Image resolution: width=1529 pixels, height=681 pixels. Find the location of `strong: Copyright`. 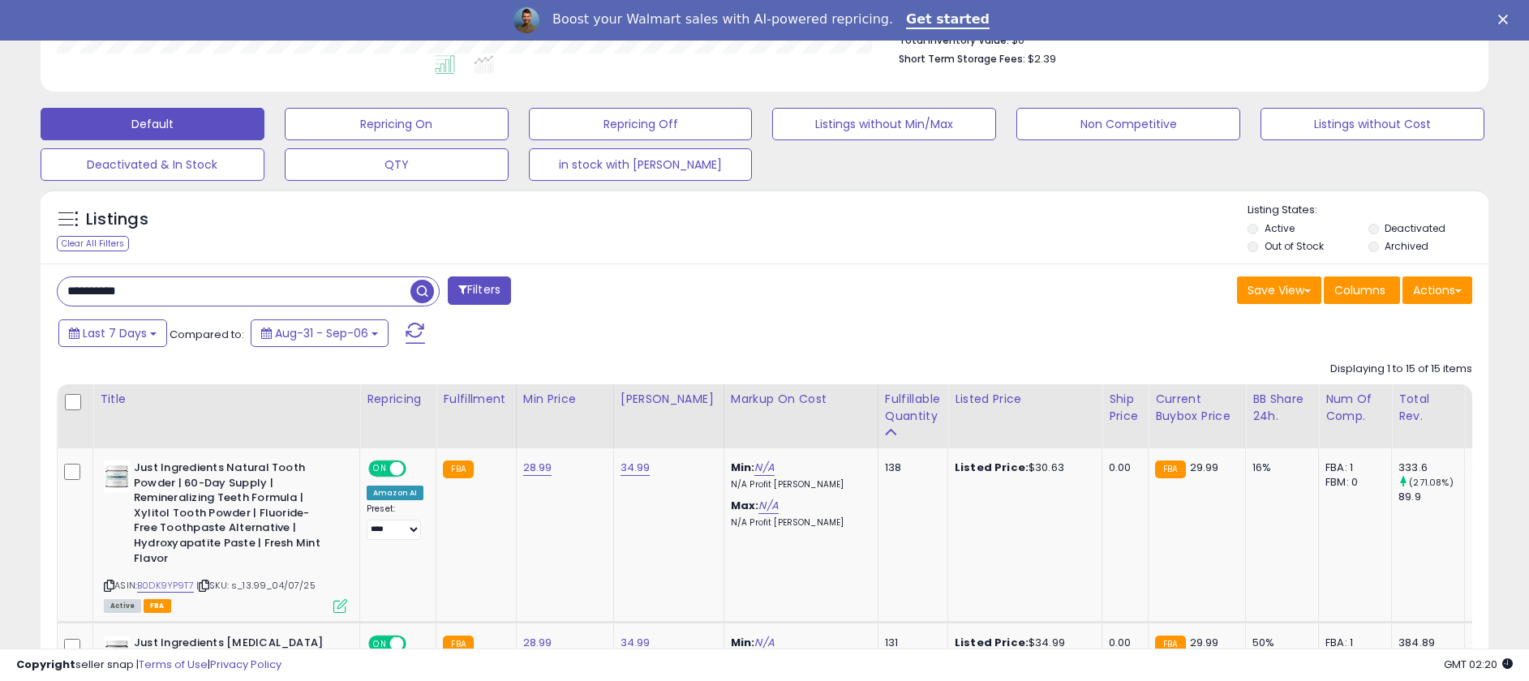

strong: Copyright is located at coordinates (45, 664).